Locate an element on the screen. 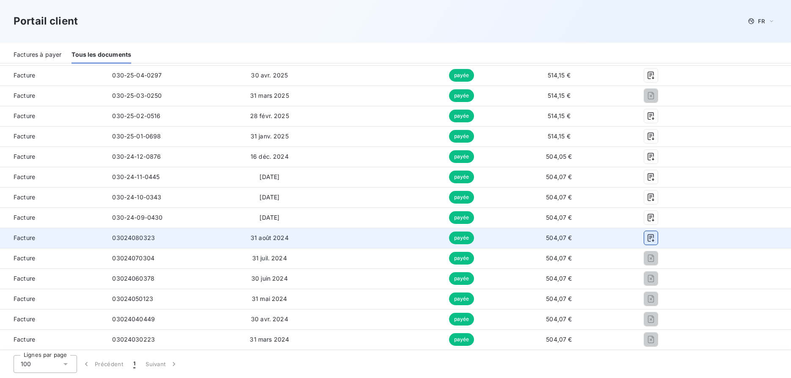 The image size is (791, 378). span: 30 avr. 2025 is located at coordinates (269, 75).